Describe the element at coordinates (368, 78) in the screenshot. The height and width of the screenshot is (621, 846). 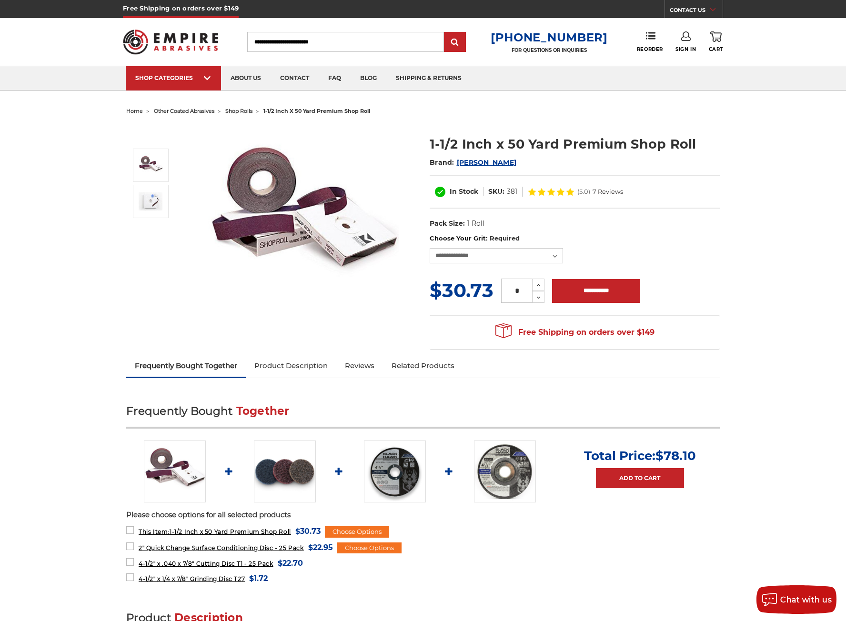
I see `a: blog` at that location.